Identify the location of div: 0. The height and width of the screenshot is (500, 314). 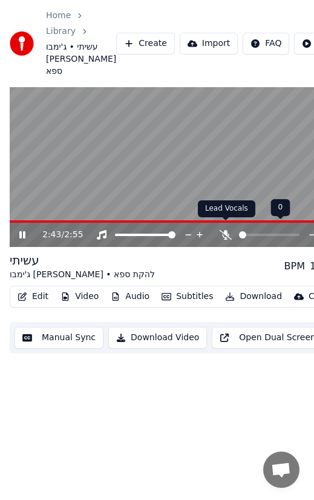
(281, 208).